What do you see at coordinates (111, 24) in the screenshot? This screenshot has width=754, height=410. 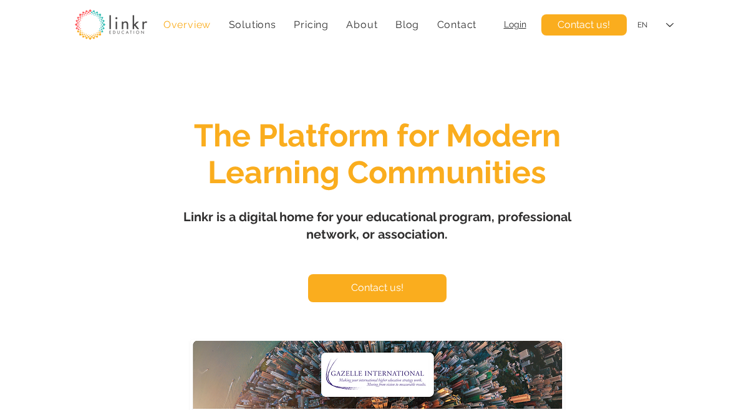 I see `img: linkr_logo_transparentbg.png` at bounding box center [111, 24].